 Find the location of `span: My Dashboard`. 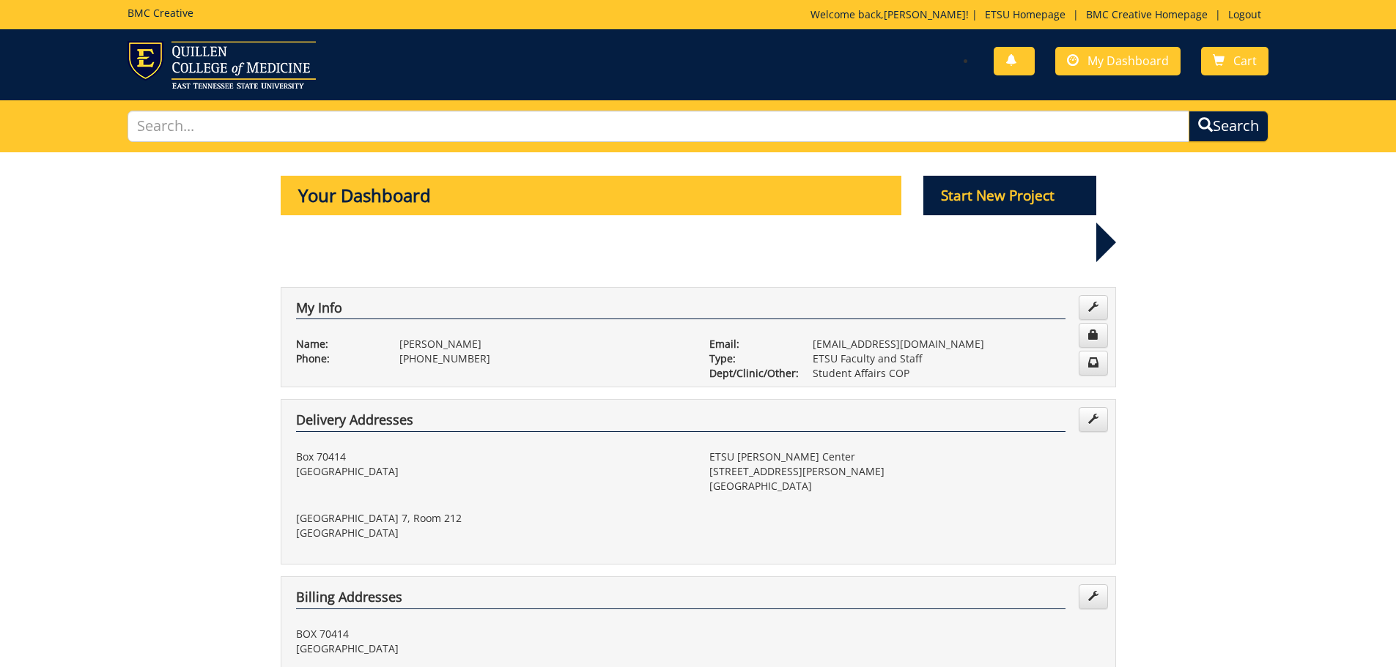

span: My Dashboard is located at coordinates (1127, 61).